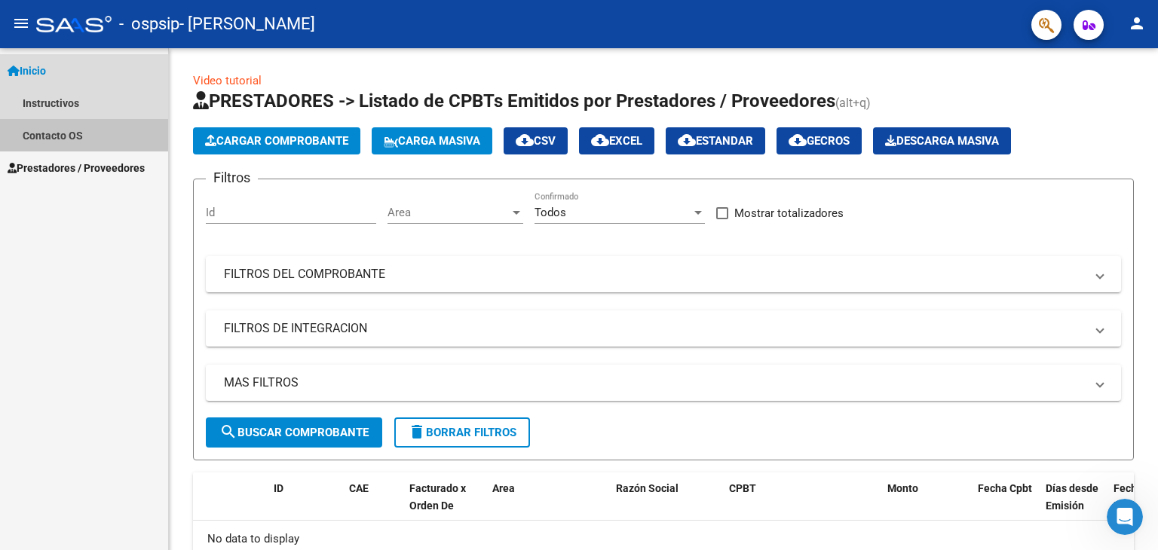 The image size is (1158, 550). Describe the element at coordinates (228, 432) in the screenshot. I see `mat-icon: search` at that location.